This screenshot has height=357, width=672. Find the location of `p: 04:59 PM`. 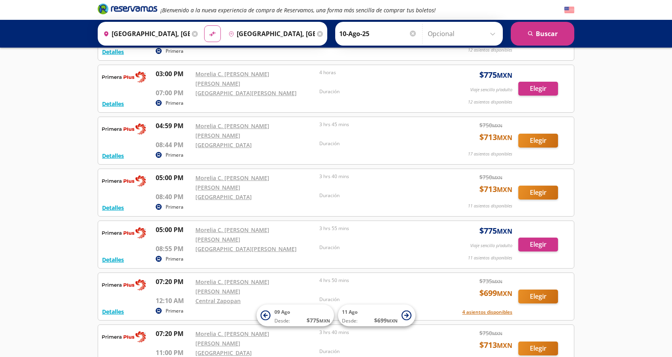

p: 04:59 PM is located at coordinates (173, 126).